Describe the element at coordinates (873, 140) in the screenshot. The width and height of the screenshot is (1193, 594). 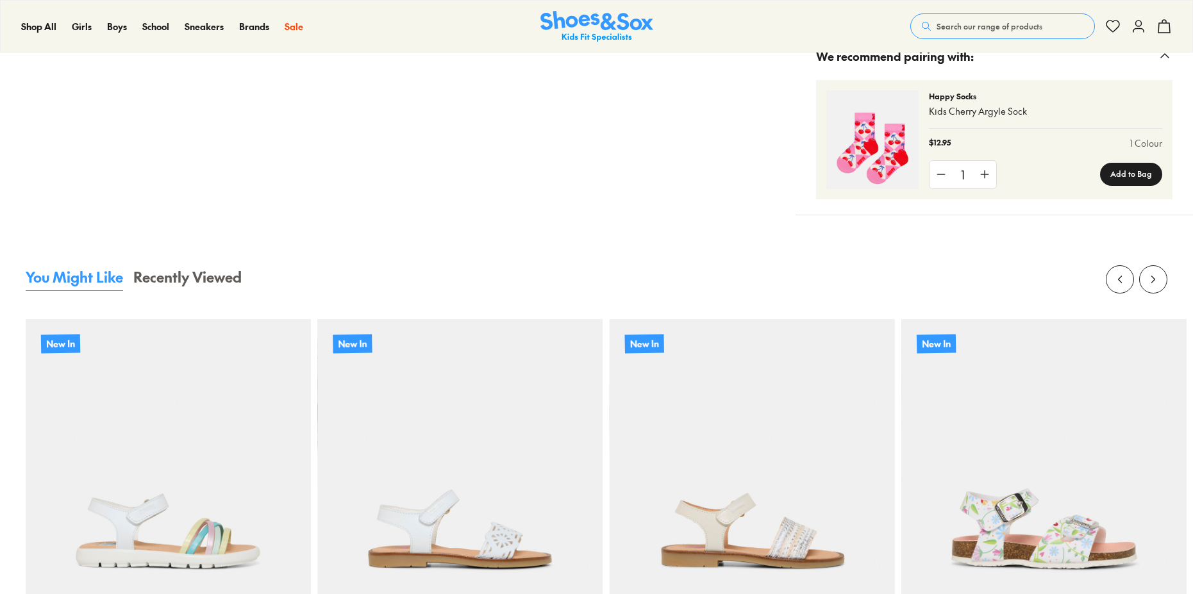
I see `img: 4-543651_1` at that location.